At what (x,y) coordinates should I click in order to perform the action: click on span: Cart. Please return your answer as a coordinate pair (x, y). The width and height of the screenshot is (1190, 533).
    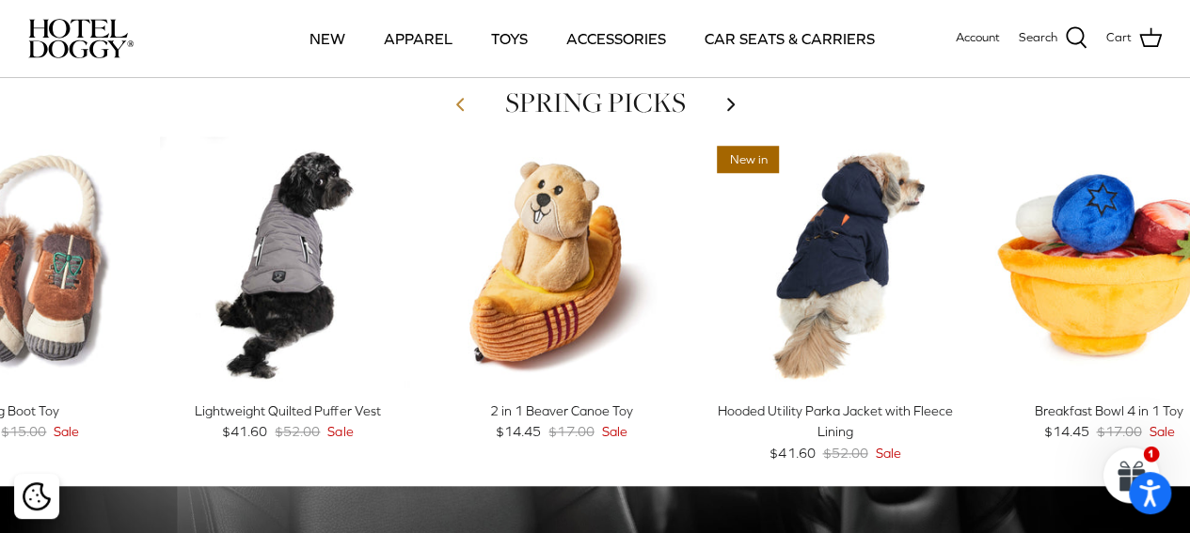
    Looking at the image, I should click on (1118, 38).